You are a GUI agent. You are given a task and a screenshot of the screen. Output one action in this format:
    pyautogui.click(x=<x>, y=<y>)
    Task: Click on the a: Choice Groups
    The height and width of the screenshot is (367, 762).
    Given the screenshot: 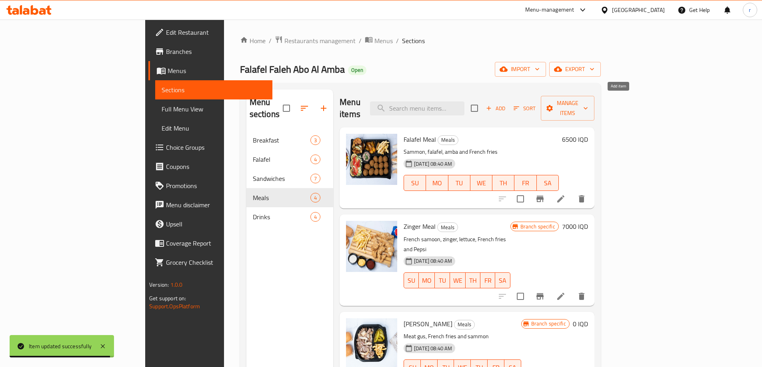 What is the action you would take?
    pyautogui.click(x=210, y=148)
    